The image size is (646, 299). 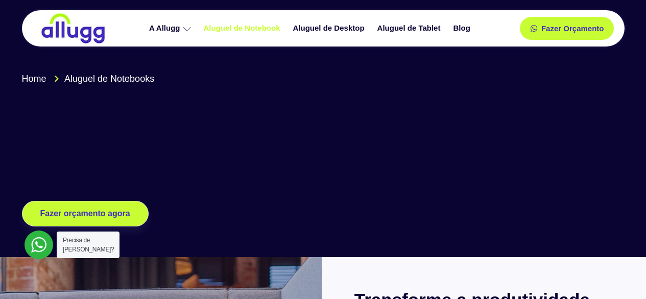 I want to click on div: Chat Widget, so click(x=621, y=274).